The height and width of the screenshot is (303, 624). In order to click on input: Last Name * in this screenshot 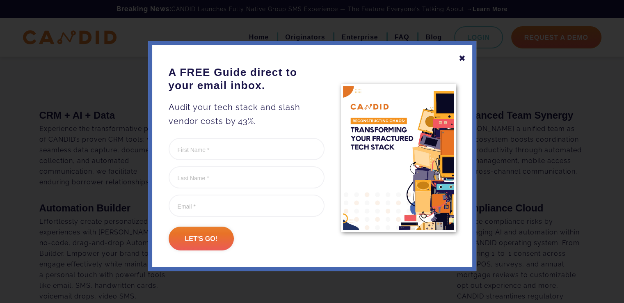, I will do `click(246, 177)`.